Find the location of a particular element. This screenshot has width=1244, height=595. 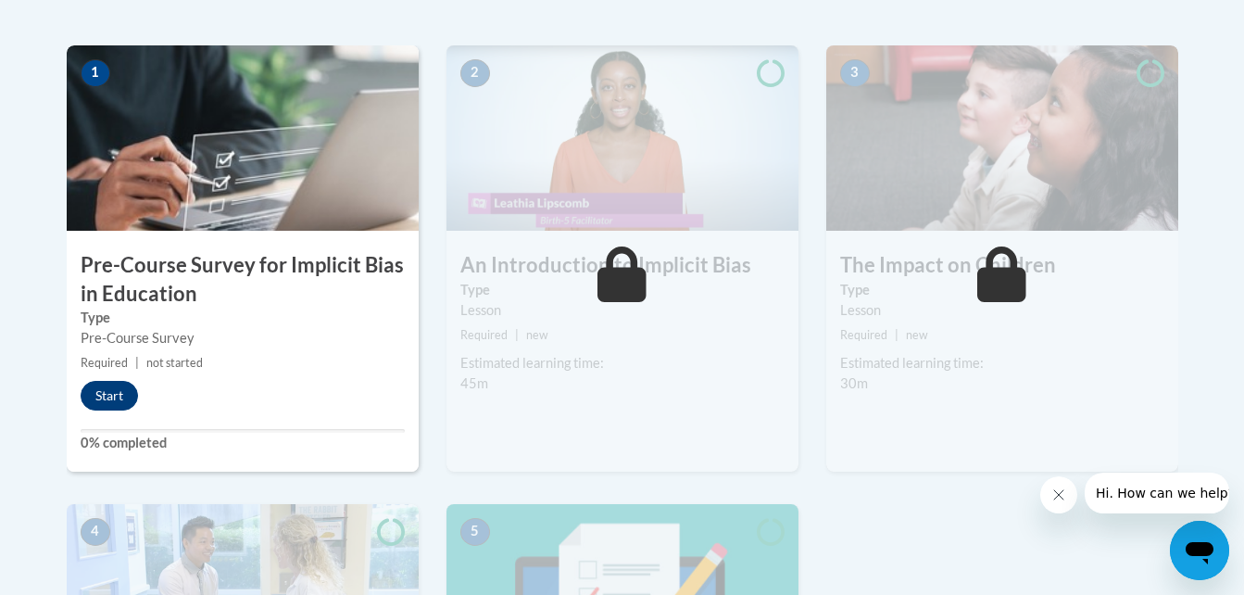

span: 45m is located at coordinates (474, 383).